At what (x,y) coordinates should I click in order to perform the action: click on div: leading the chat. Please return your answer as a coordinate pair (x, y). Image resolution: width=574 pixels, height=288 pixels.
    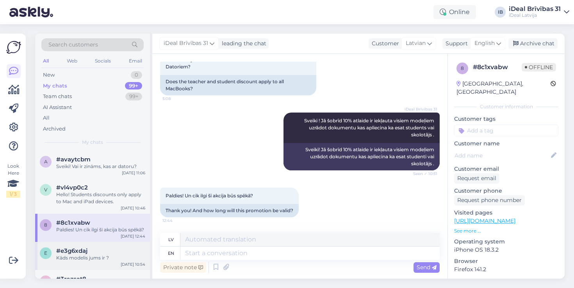
    Looking at the image, I should click on (242, 43).